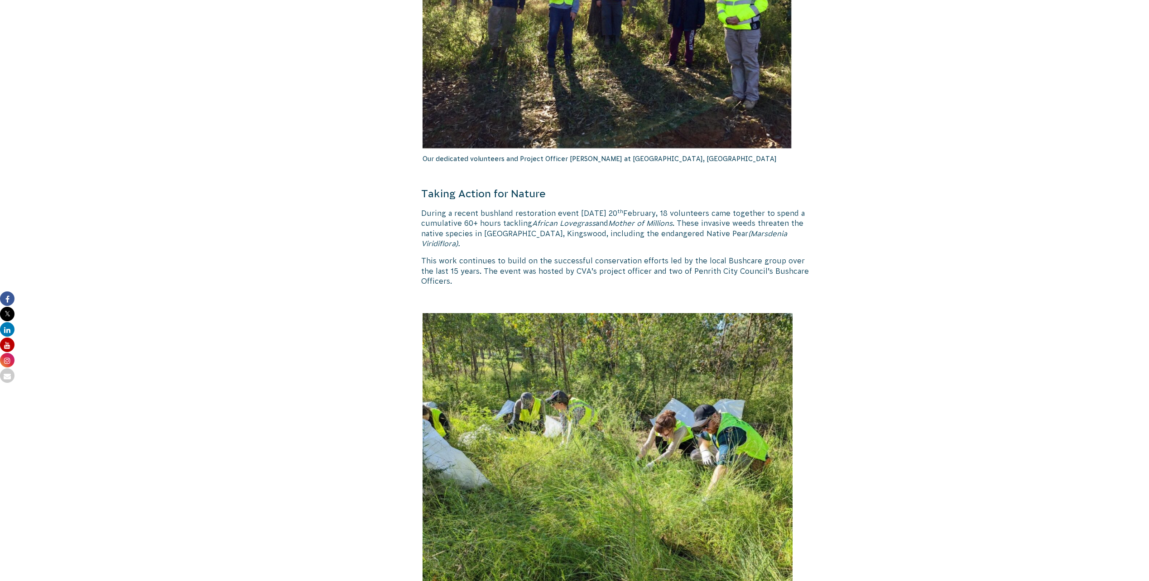 This screenshot has height=581, width=1149. Describe the element at coordinates (620, 211) in the screenshot. I see `sup: th` at that location.